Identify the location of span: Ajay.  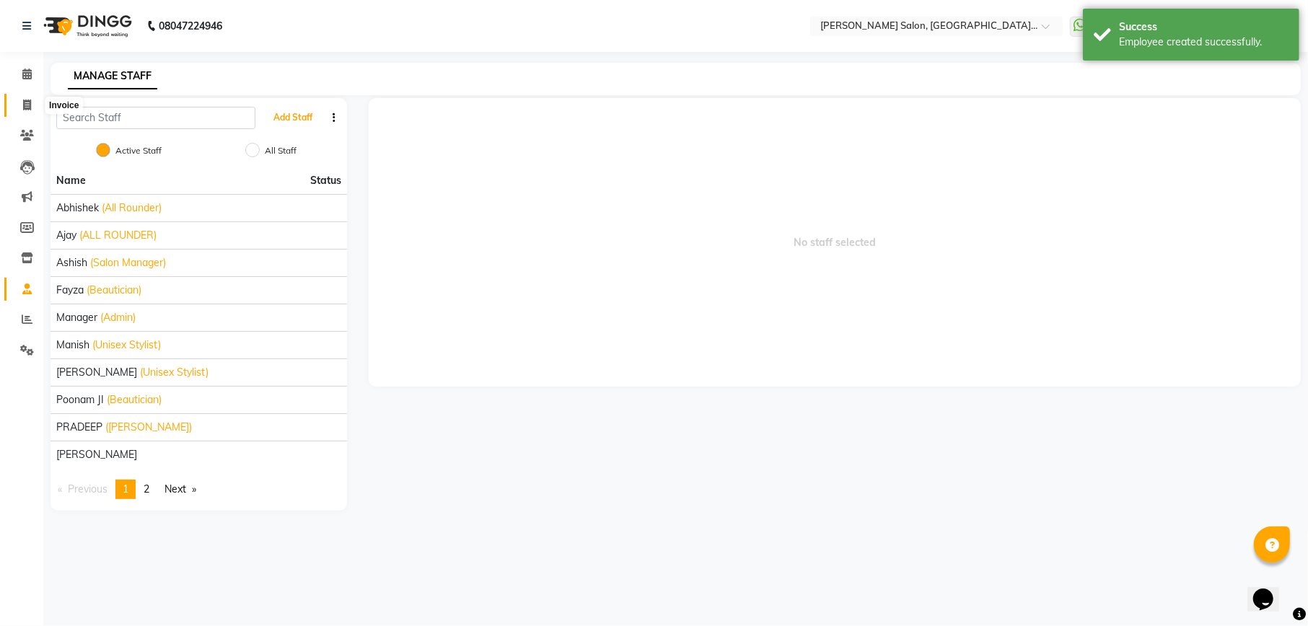
(66, 235).